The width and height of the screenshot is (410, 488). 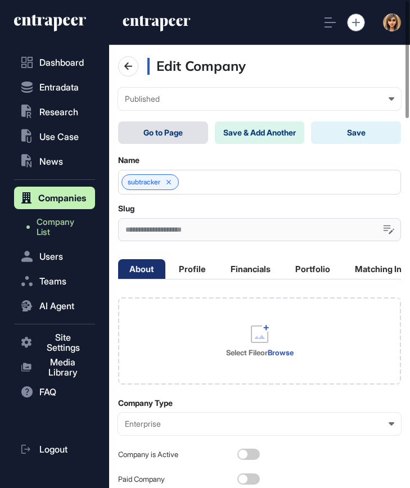 I want to click on span: subtracker, so click(x=144, y=182).